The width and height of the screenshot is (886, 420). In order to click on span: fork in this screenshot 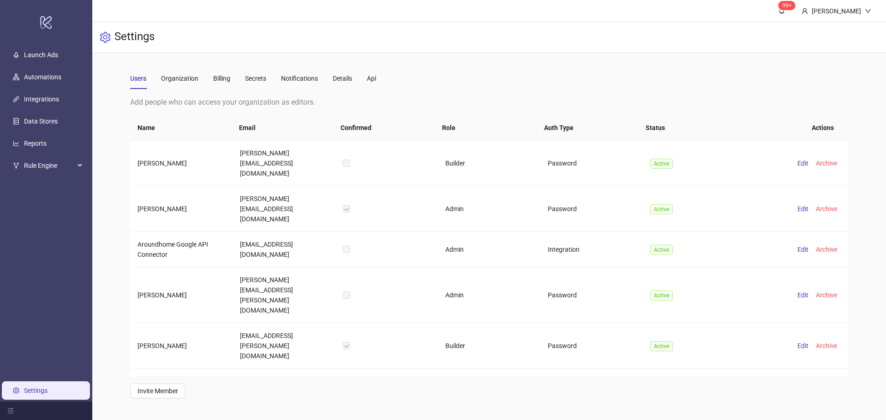, I will do `click(16, 166)`.